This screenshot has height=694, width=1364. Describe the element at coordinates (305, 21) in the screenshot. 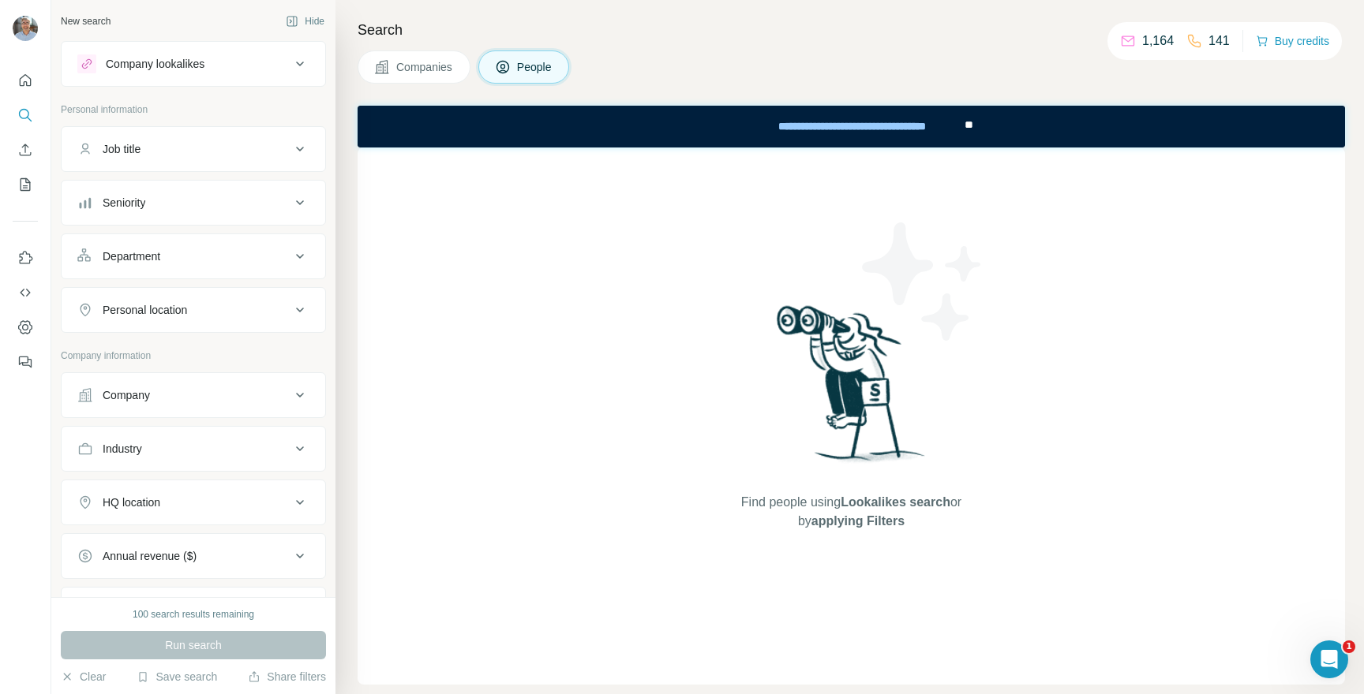

I see `button: Hide` at that location.